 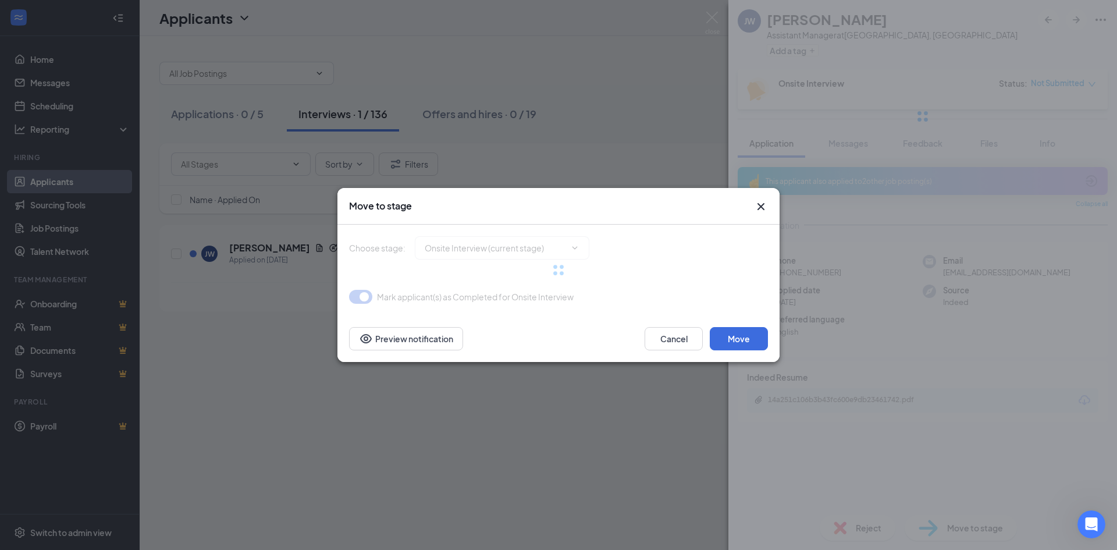 What do you see at coordinates (381, 206) in the screenshot?
I see `h3: Move to stage` at bounding box center [381, 206].